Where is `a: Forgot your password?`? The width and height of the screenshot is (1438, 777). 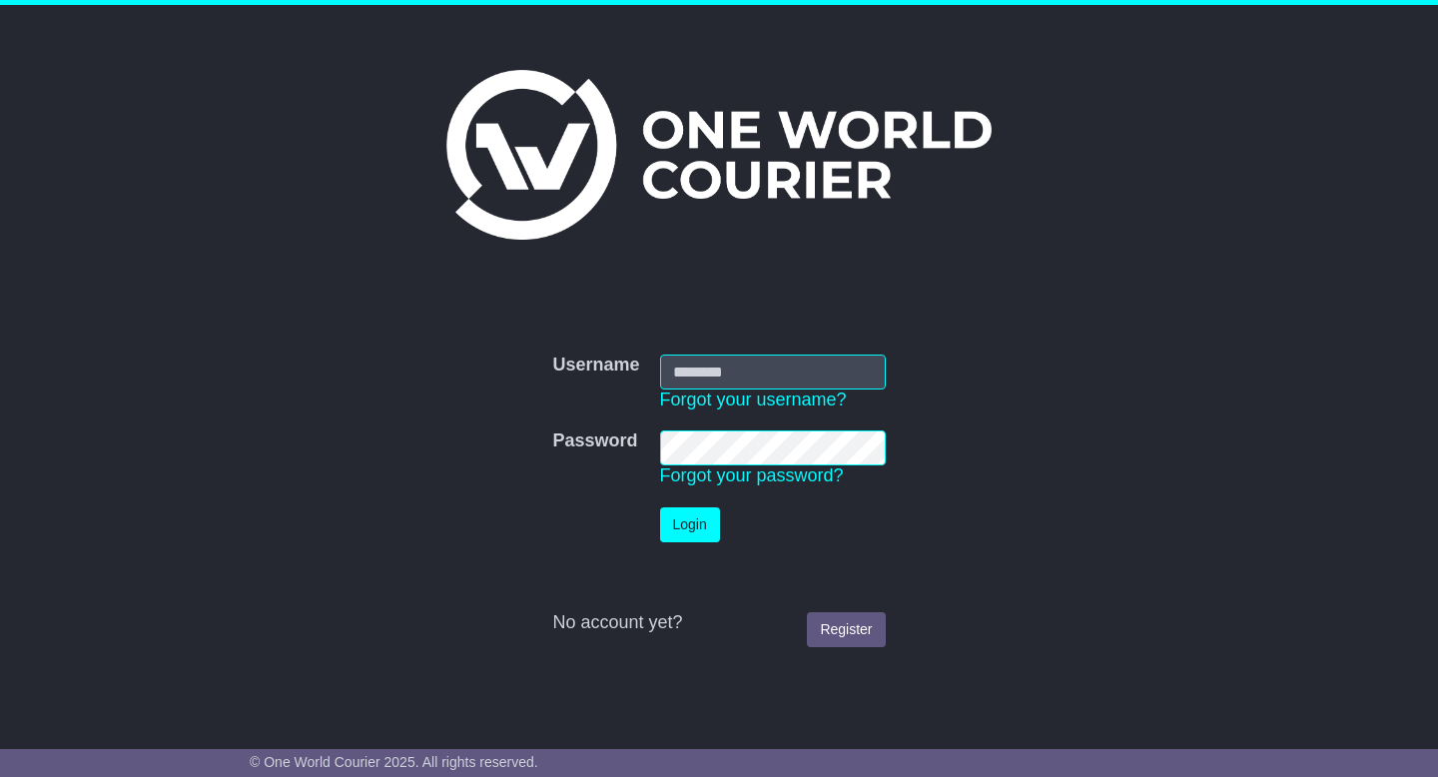 a: Forgot your password? is located at coordinates (752, 475).